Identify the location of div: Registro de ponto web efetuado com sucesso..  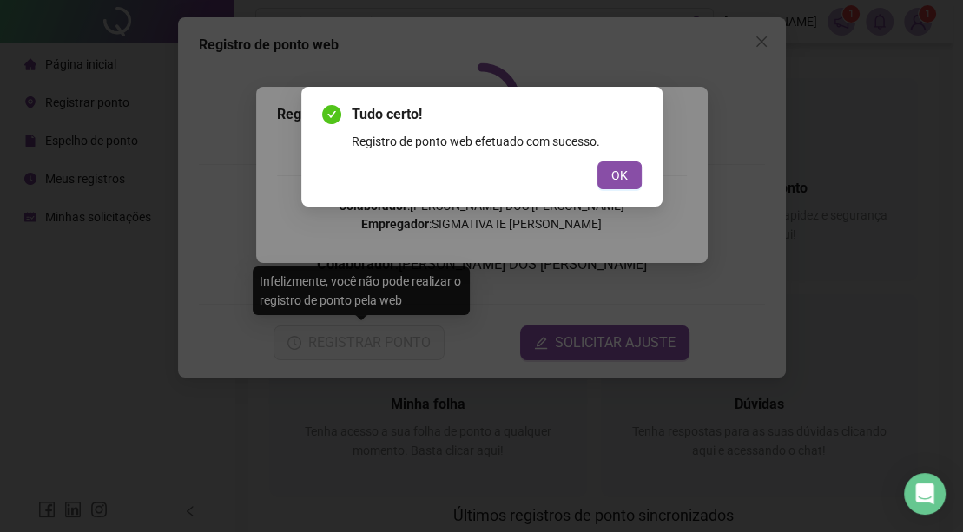
(497, 142).